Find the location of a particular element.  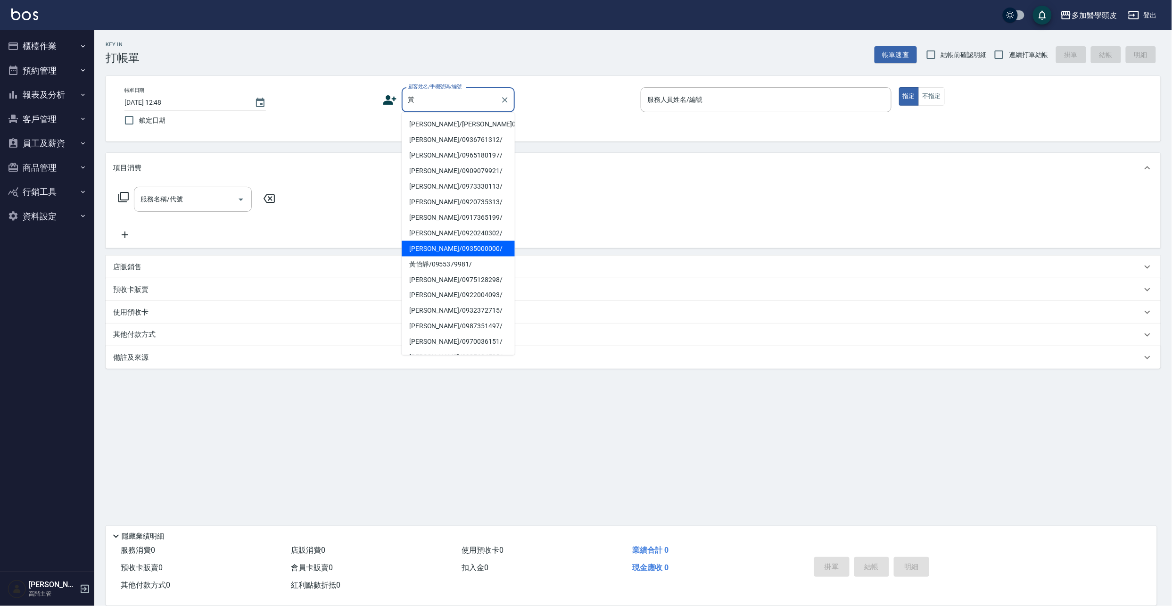

button: 櫃檯作業 is located at coordinates (47, 46).